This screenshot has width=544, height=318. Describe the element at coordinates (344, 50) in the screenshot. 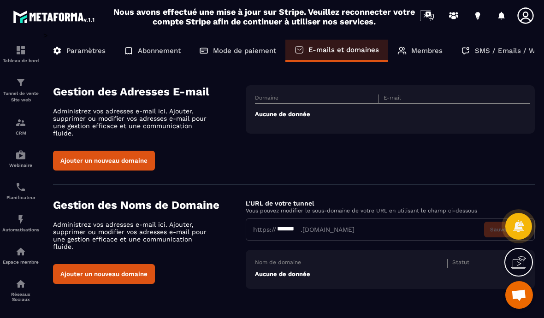

I see `p: E-mails et domaines` at that location.